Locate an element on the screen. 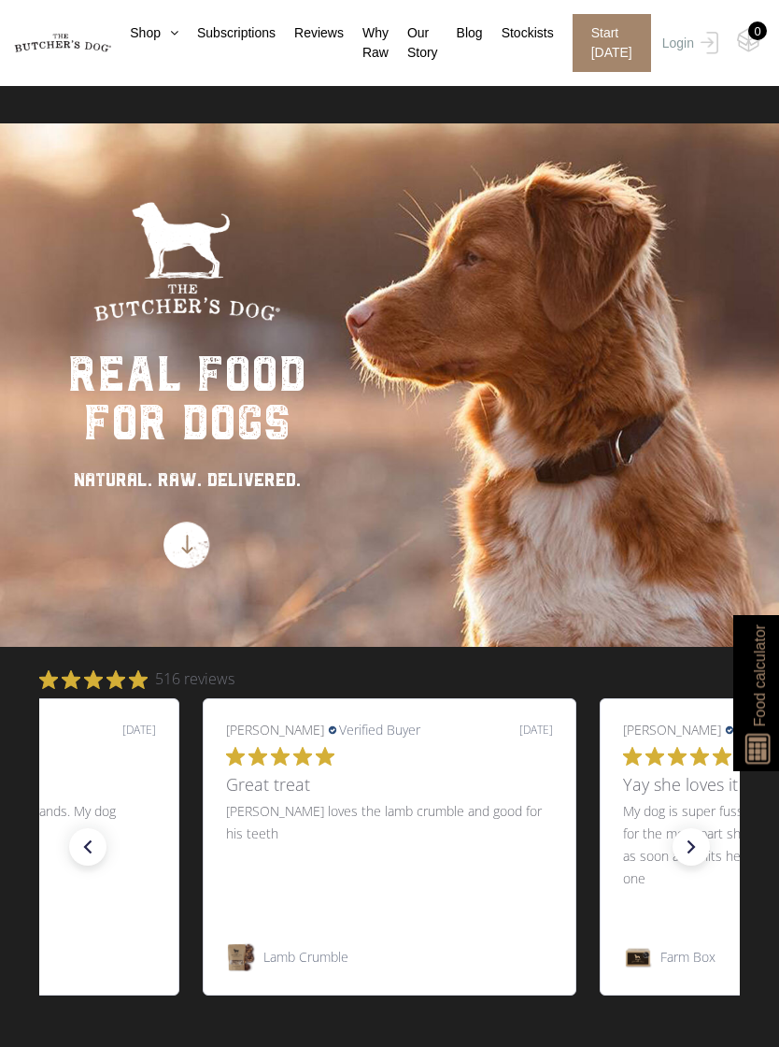 This screenshot has height=1047, width=779. h3: Great treat is located at coordinates (390, 784).